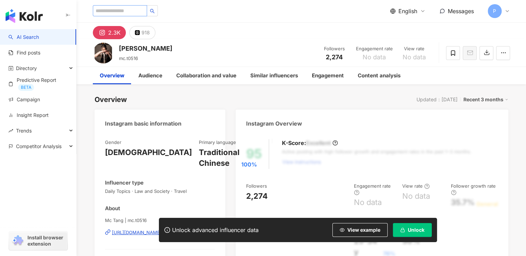 This screenshot has width=526, height=256. What do you see at coordinates (26, 68) in the screenshot?
I see `span: Directory` at bounding box center [26, 68].